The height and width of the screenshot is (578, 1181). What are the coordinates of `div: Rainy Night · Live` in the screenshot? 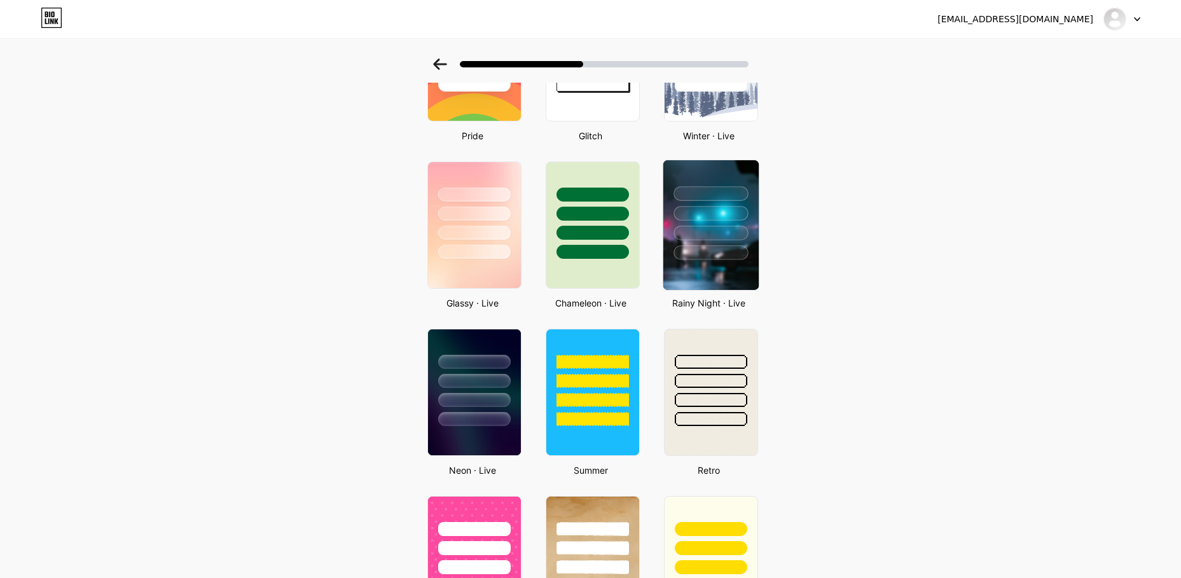 It's located at (709, 303).